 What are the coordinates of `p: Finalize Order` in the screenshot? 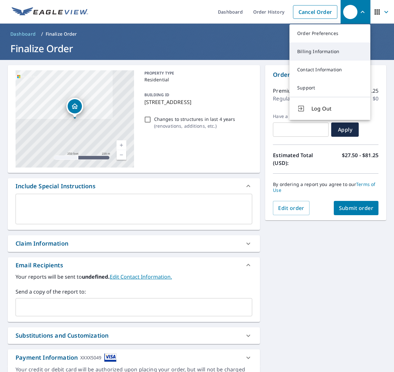 It's located at (61, 34).